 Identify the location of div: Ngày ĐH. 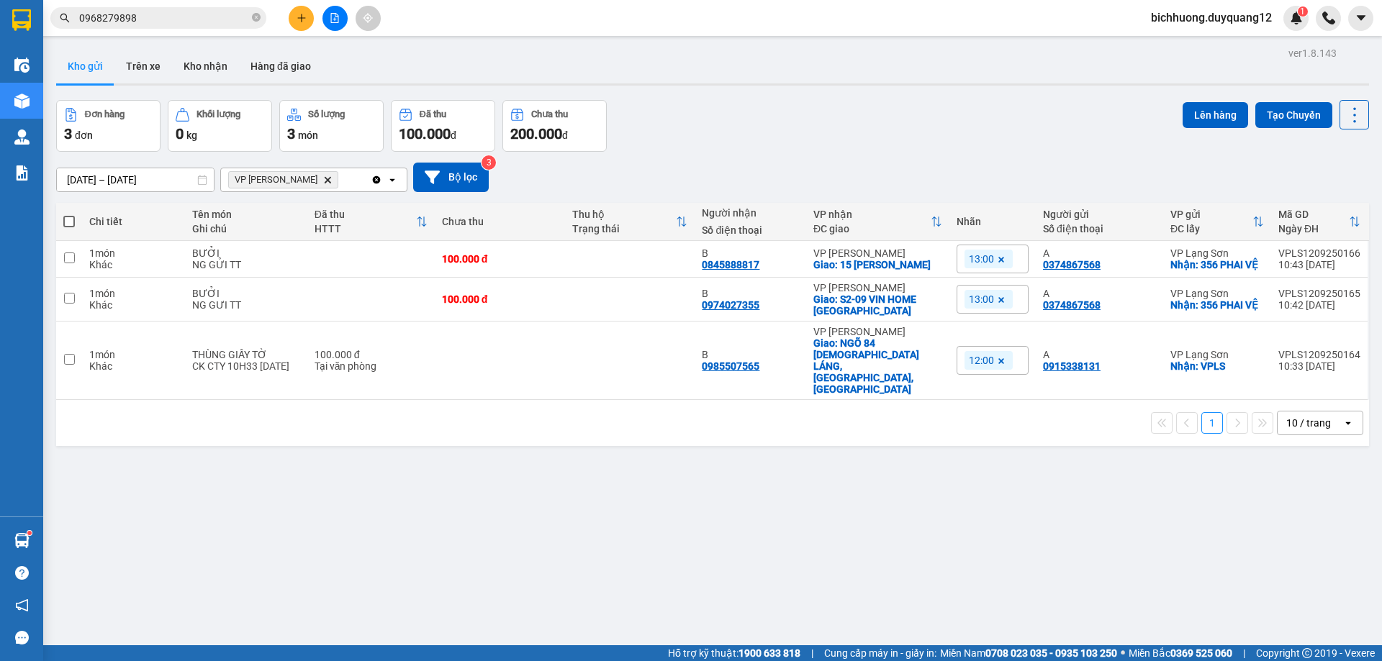
(1313, 229).